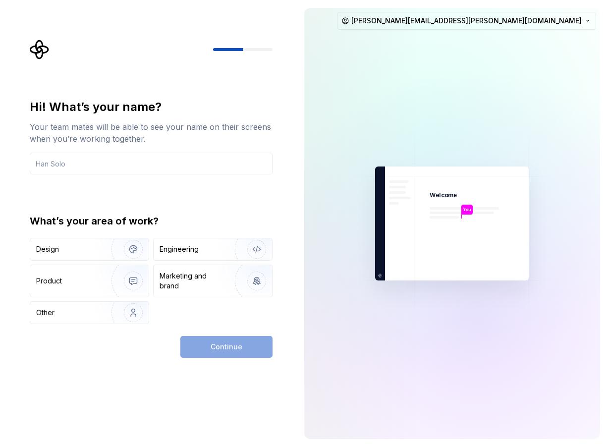  Describe the element at coordinates (179, 249) in the screenshot. I see `div: Engineering` at that location.